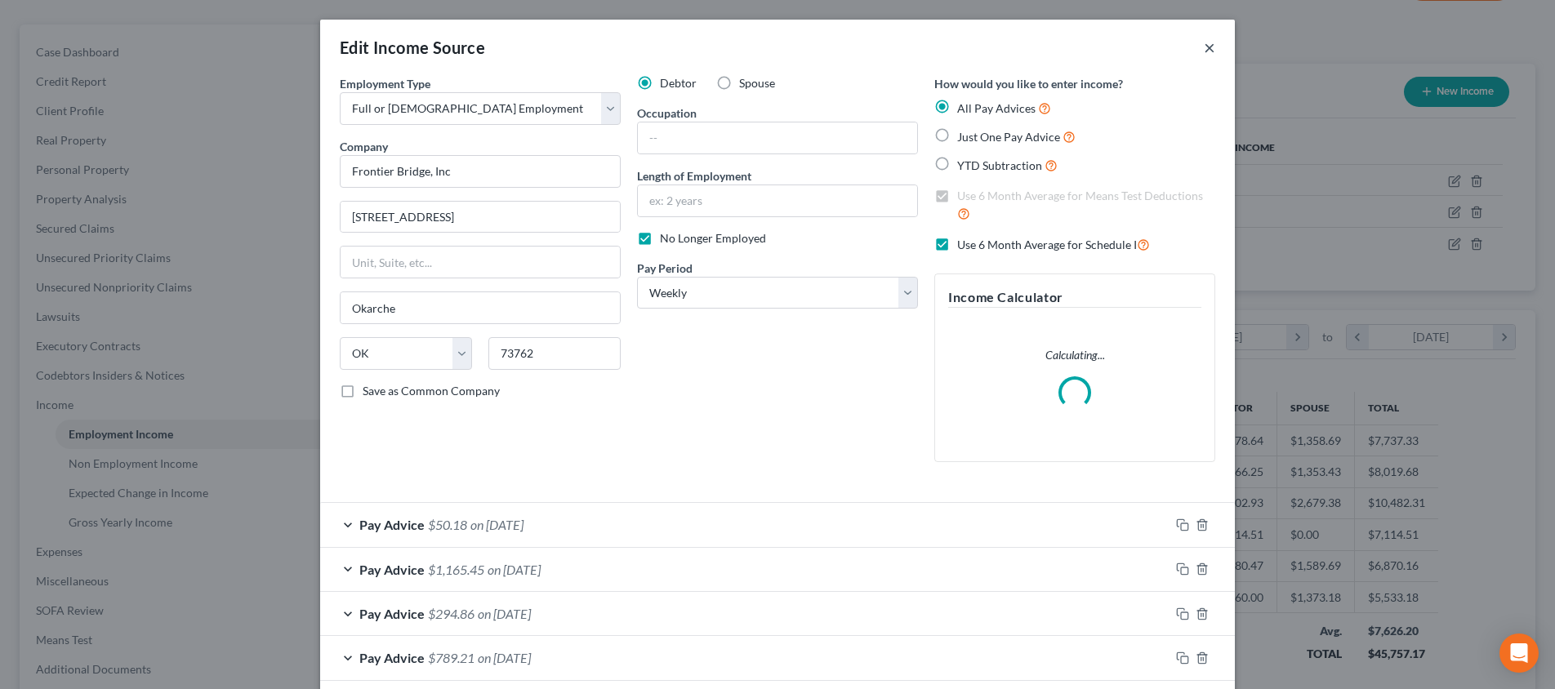 This screenshot has height=689, width=1555. Describe the element at coordinates (713, 238) in the screenshot. I see `span: No Longer Employed` at that location.